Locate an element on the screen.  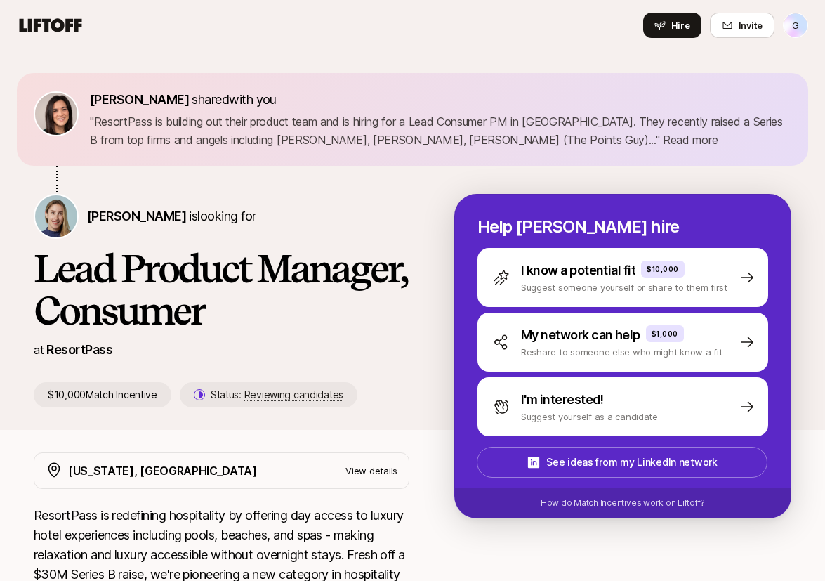
span: Hire is located at coordinates (680, 25).